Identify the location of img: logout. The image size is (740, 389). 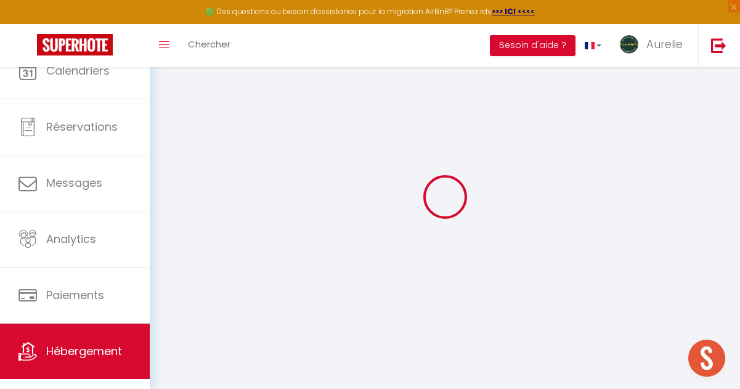
(719, 45).